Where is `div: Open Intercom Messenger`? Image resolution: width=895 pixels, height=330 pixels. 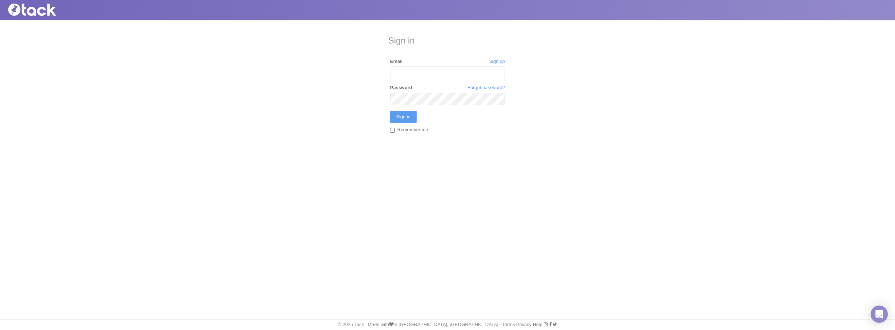 div: Open Intercom Messenger is located at coordinates (880, 314).